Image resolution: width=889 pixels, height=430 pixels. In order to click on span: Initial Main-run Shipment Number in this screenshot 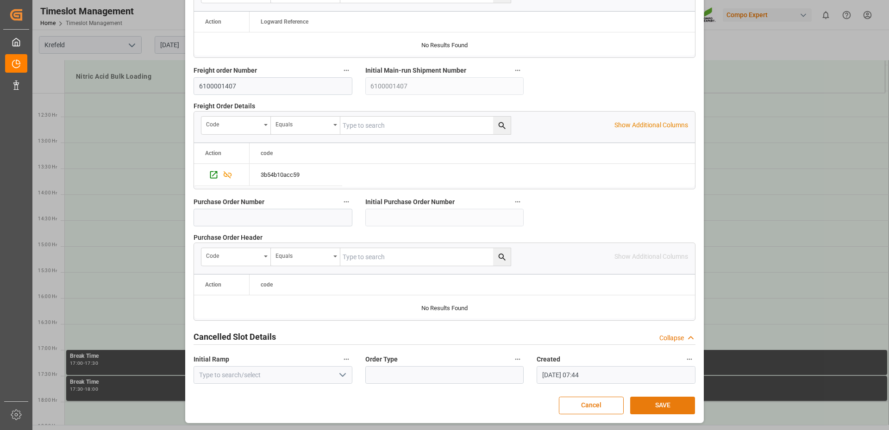, I will do `click(416, 70)`.